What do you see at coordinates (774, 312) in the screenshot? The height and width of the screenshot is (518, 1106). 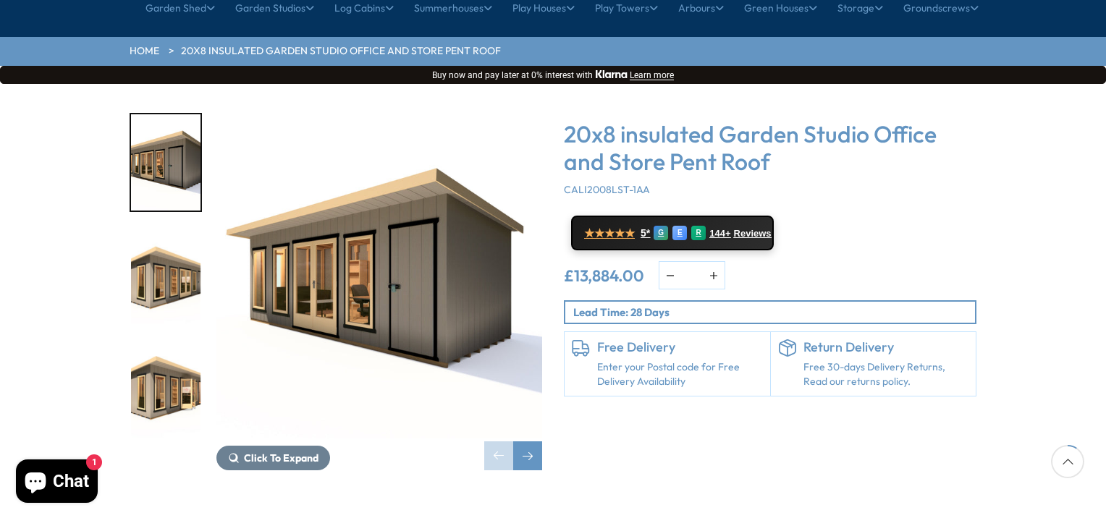 I see `p: Lead Time: 28 Days` at bounding box center [774, 312].